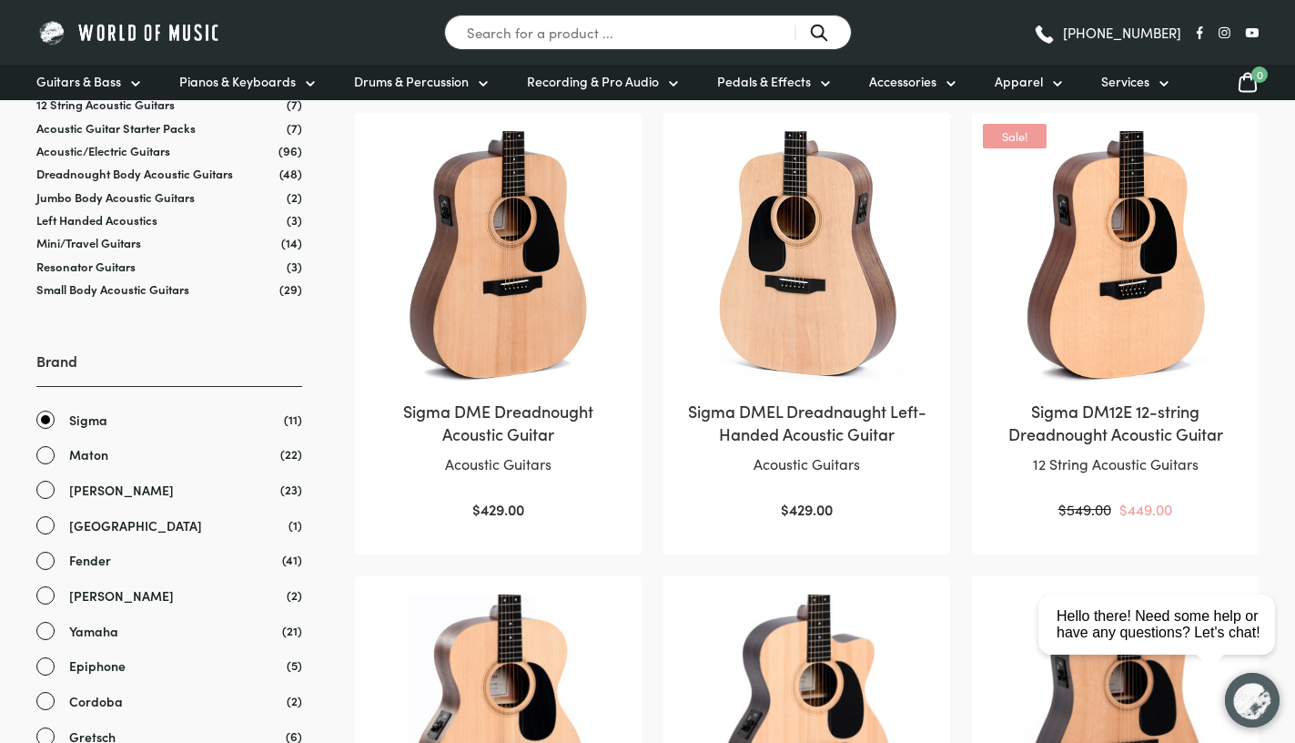 Image resolution: width=1295 pixels, height=743 pixels. Describe the element at coordinates (97, 665) in the screenshot. I see `span: Epiphone` at that location.